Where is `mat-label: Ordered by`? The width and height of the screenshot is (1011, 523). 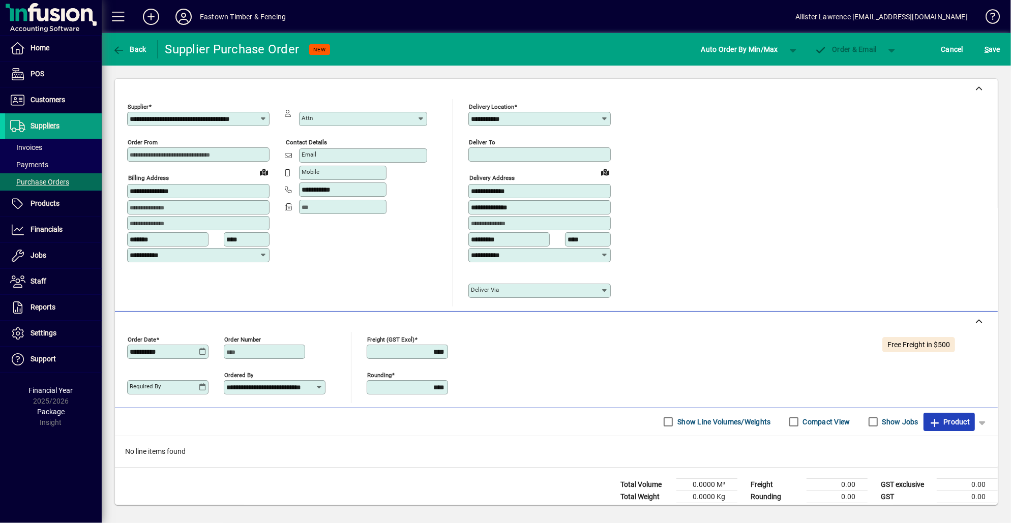 mat-label: Ordered by is located at coordinates (239, 375).